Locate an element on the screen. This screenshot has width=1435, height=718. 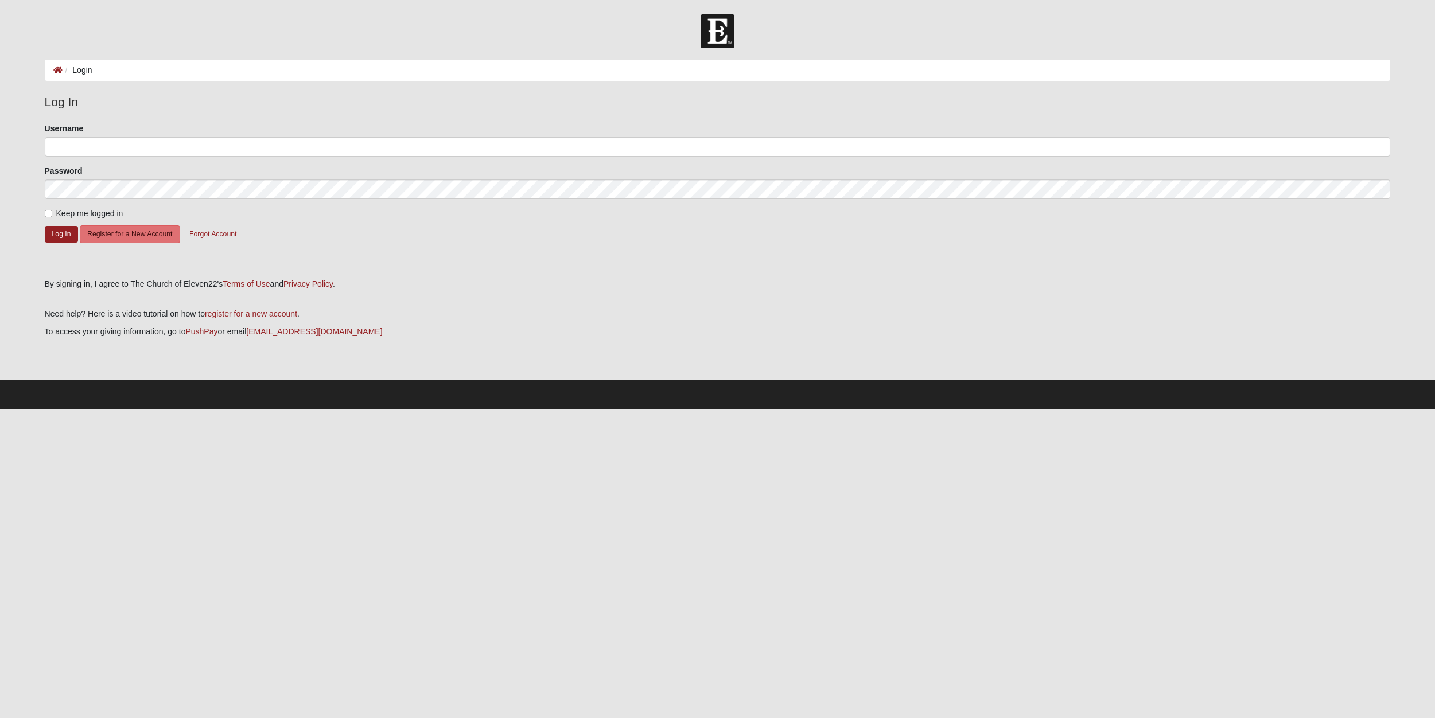
p: To access your giving information, go to or email is located at coordinates (718, 332).